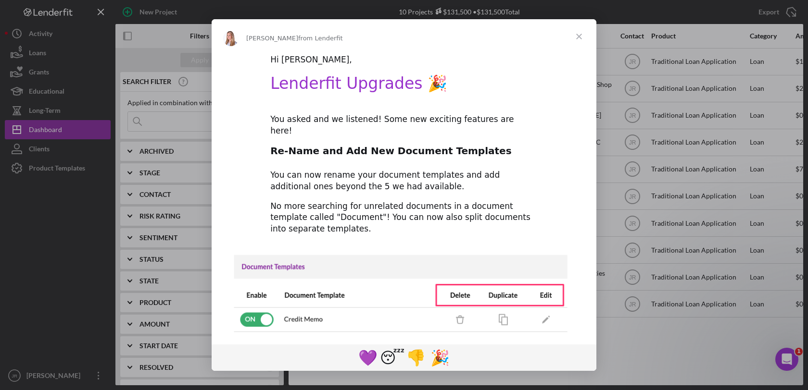 This screenshot has height=390, width=808. I want to click on span: sleeping reaction, so click(392, 358).